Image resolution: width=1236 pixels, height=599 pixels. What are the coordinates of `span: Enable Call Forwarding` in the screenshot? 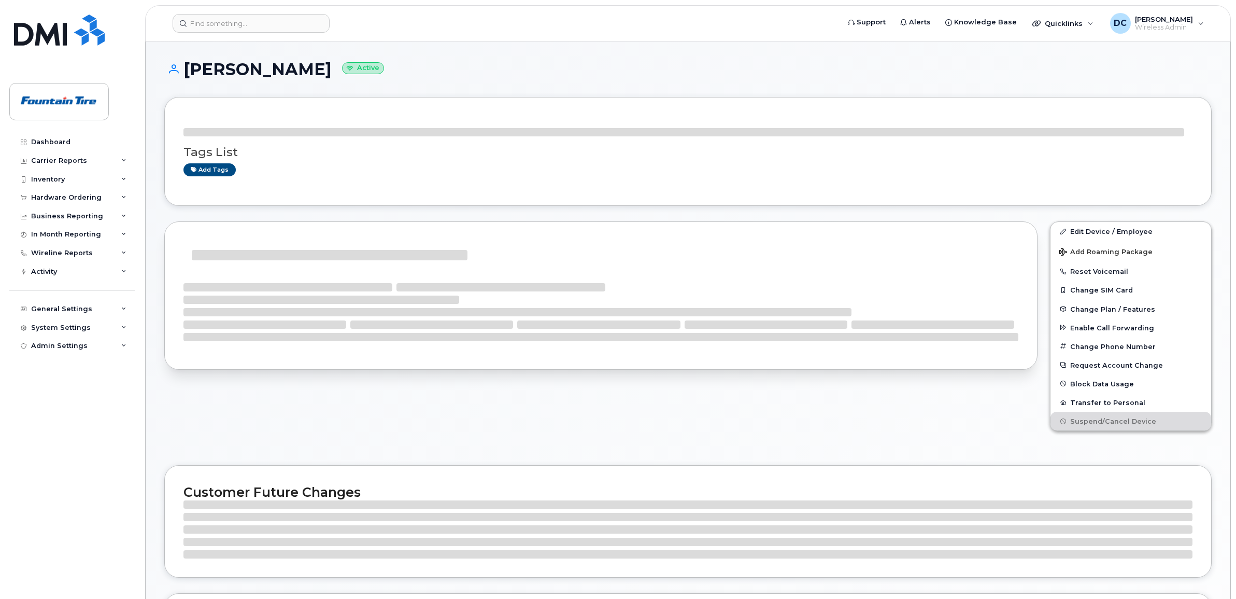 It's located at (1113, 327).